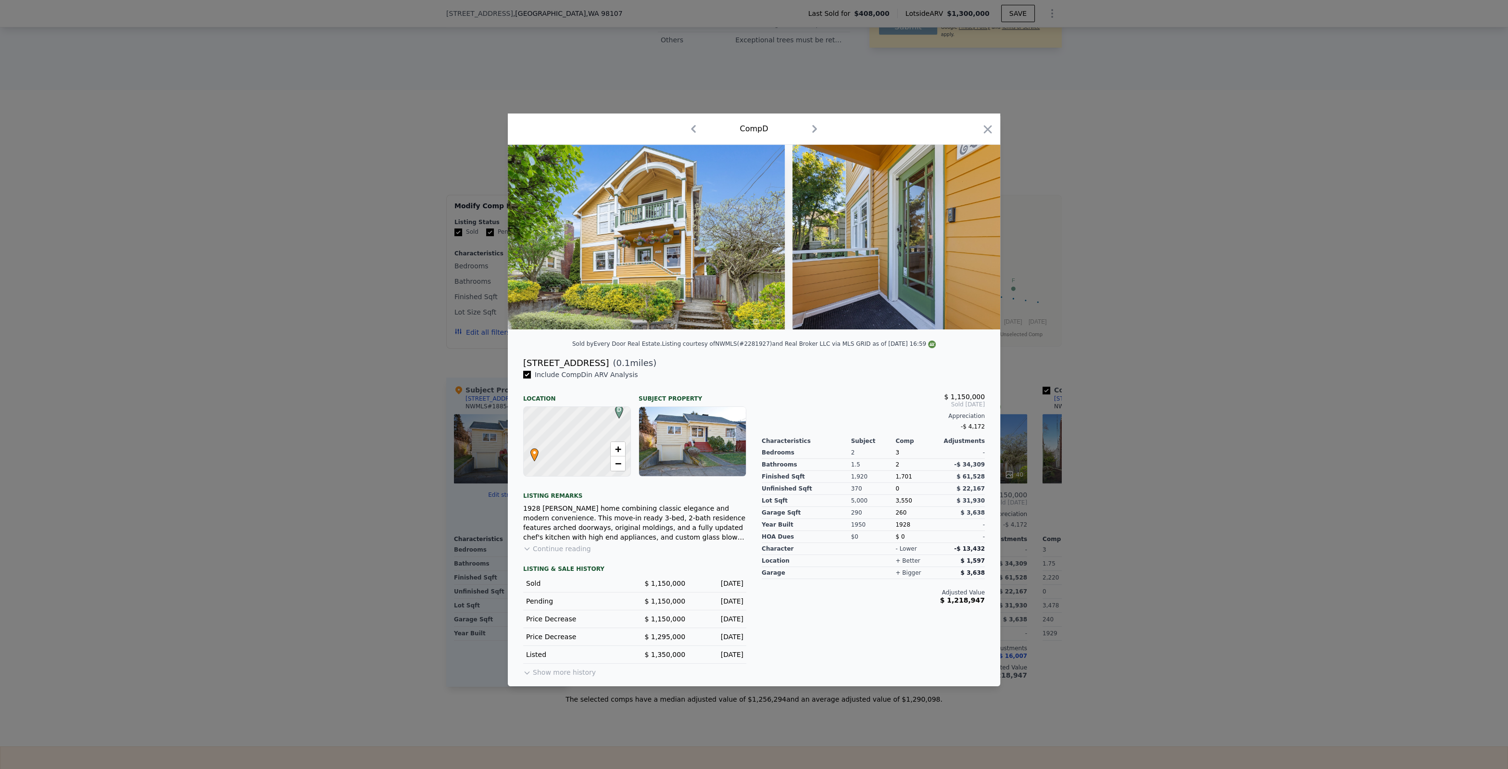  What do you see at coordinates (962, 441) in the screenshot?
I see `div: Adjustments` at bounding box center [962, 441].